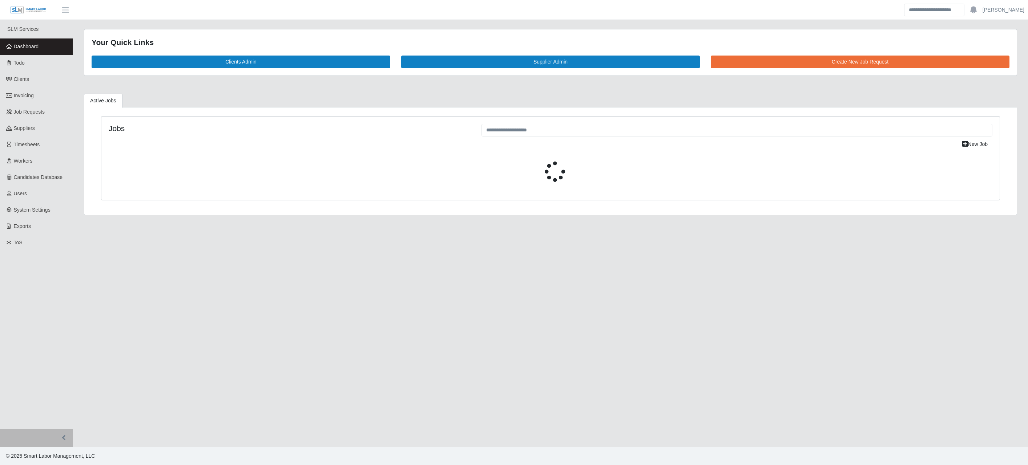 The width and height of the screenshot is (1028, 465). What do you see at coordinates (550, 62) in the screenshot?
I see `a: Supplier Admin` at bounding box center [550, 62].